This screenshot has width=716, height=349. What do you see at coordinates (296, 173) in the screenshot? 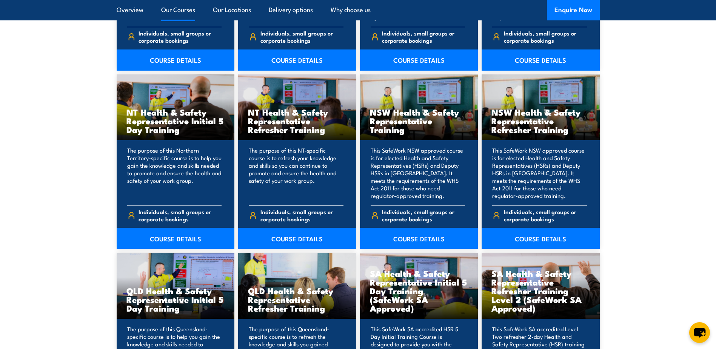
I see `p: The purpose of this NT-specific course is to refresh your knowledge and skills so you can continu...` at bounding box center [296, 173].